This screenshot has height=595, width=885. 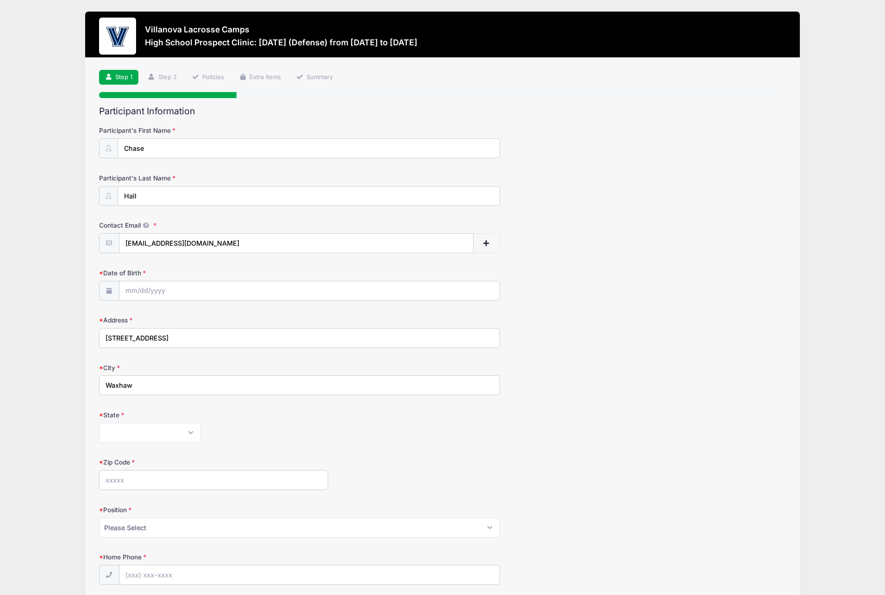 I want to click on input: Participant's First Name, so click(x=309, y=148).